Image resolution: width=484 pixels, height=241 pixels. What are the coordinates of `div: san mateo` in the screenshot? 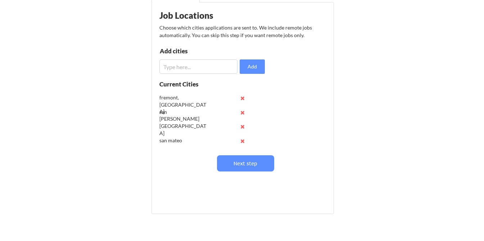 It's located at (183, 140).